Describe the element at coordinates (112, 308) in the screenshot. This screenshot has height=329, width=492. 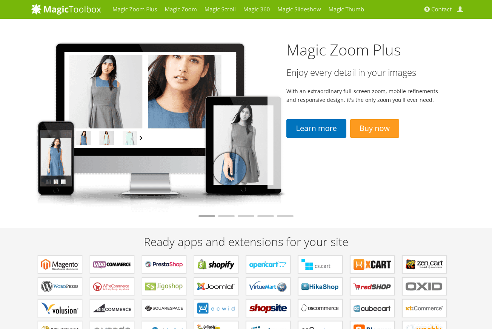
I see `b: Apps for Bigcommerce` at that location.